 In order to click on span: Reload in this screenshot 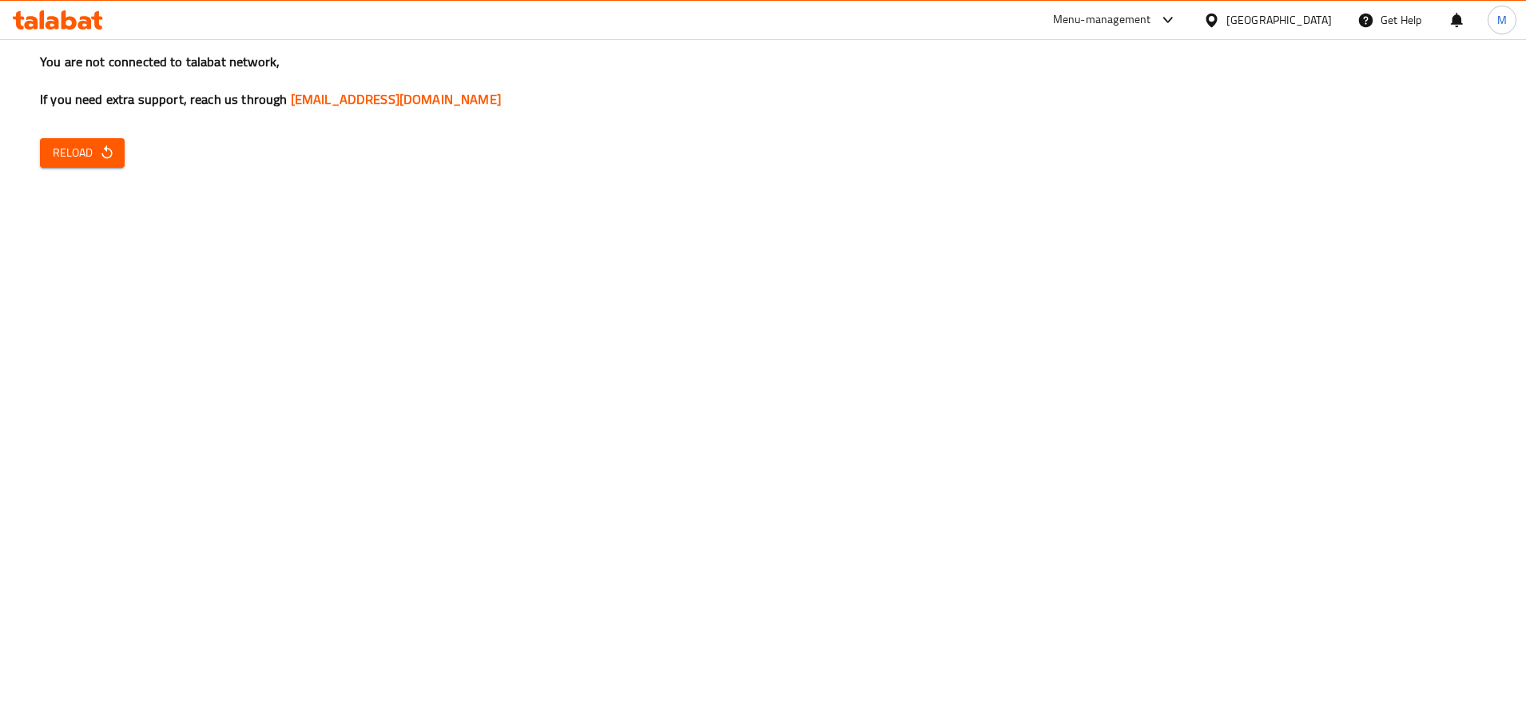, I will do `click(82, 153)`.